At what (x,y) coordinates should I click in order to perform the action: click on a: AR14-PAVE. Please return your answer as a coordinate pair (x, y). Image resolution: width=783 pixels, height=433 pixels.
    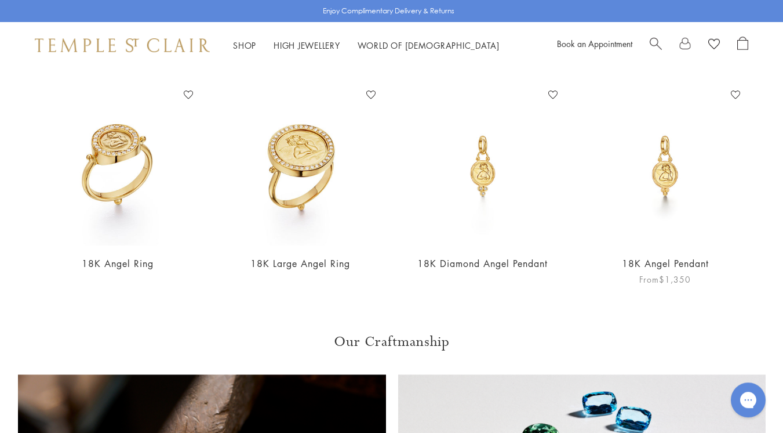
    Looking at the image, I should click on (300, 165).